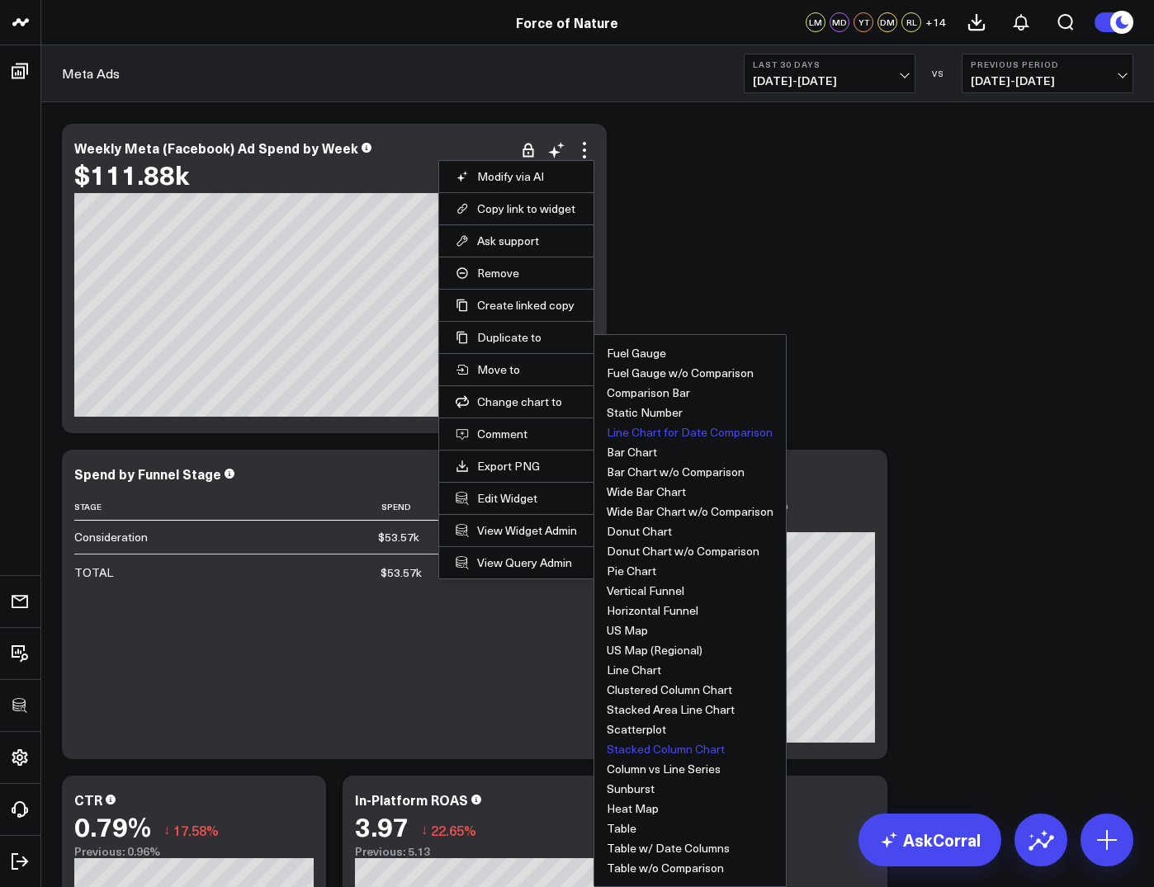  I want to click on div: 3.97, so click(381, 826).